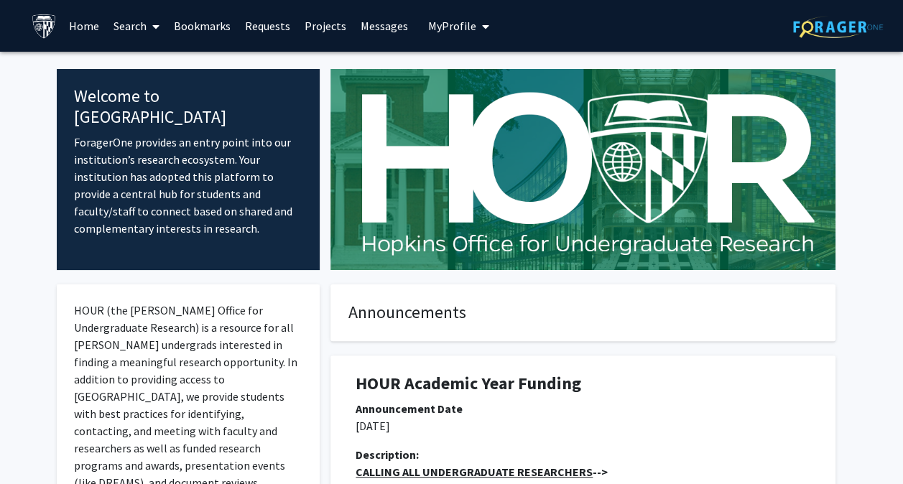 The width and height of the screenshot is (903, 484). What do you see at coordinates (583, 170) in the screenshot?
I see `img: Cover Image` at bounding box center [583, 170].